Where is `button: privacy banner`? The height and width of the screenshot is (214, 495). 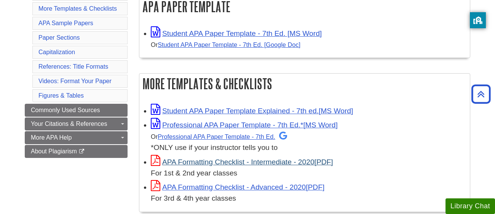
button: privacy banner is located at coordinates (478, 20).